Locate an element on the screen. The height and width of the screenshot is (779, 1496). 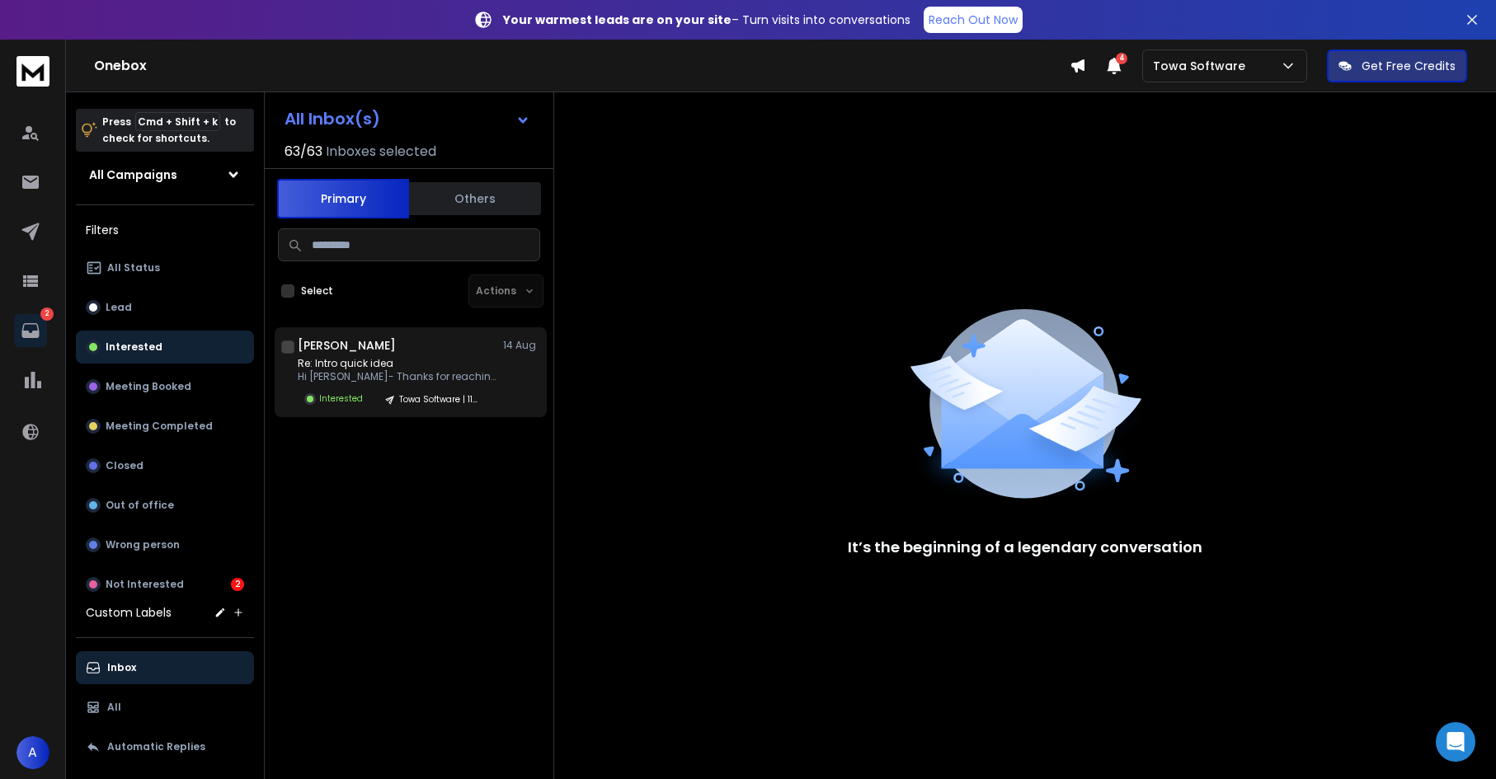
button: Primary is located at coordinates (343, 199).